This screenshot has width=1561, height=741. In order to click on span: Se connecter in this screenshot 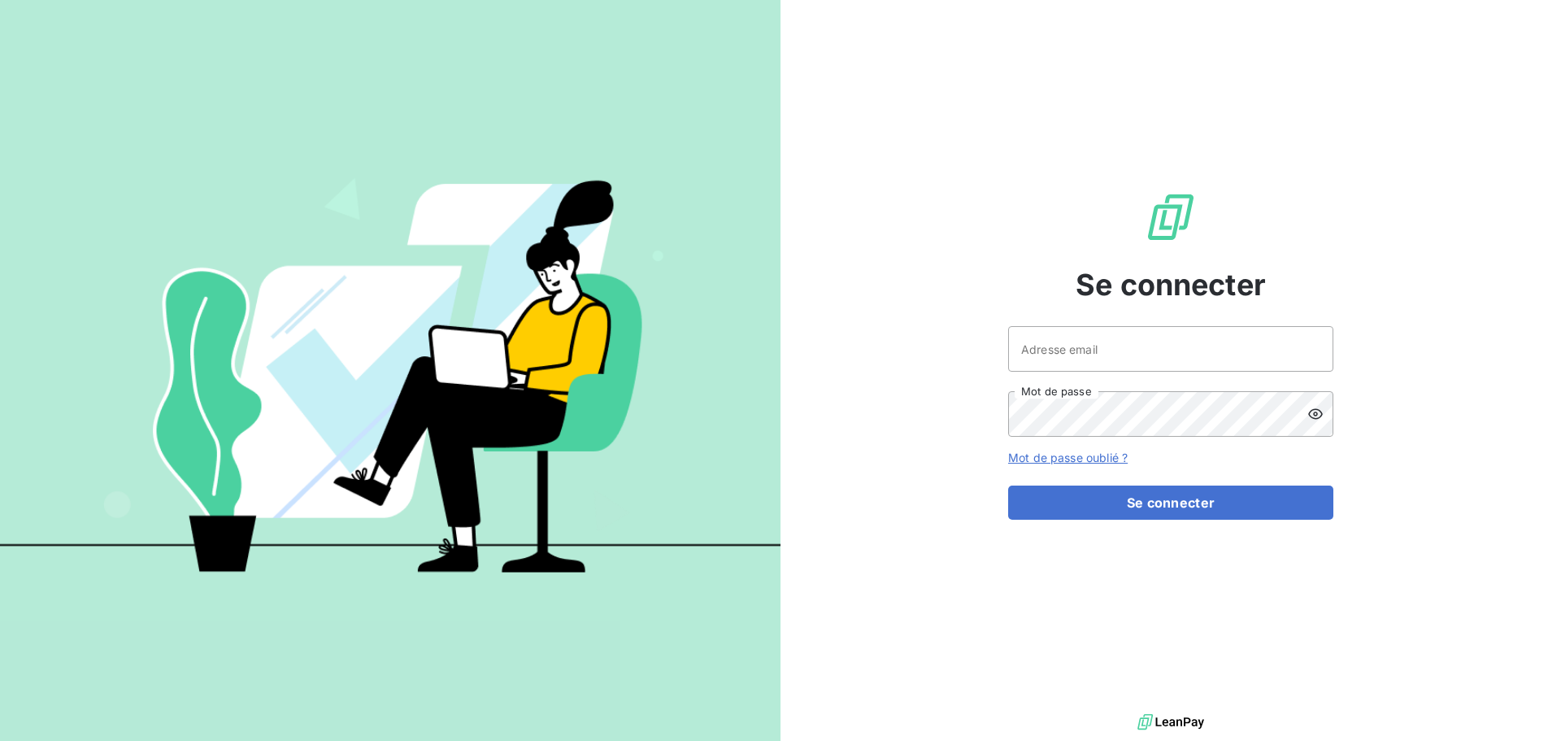, I will do `click(1171, 285)`.